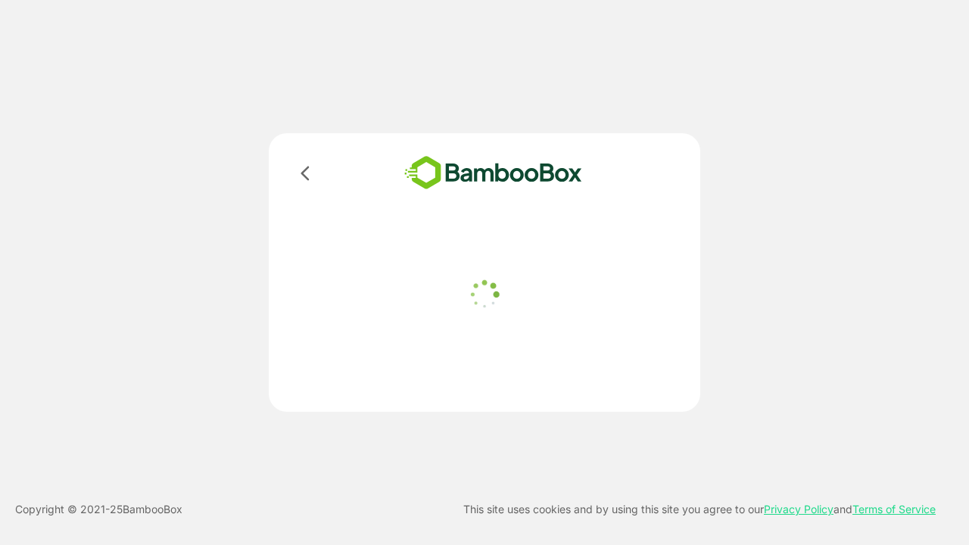 The width and height of the screenshot is (969, 545). Describe the element at coordinates (799, 509) in the screenshot. I see `a: Privacy Policy` at that location.